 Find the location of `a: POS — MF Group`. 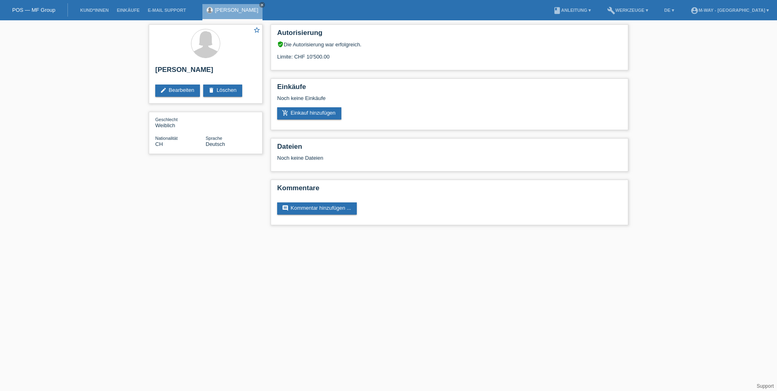

a: POS — MF Group is located at coordinates (34, 10).